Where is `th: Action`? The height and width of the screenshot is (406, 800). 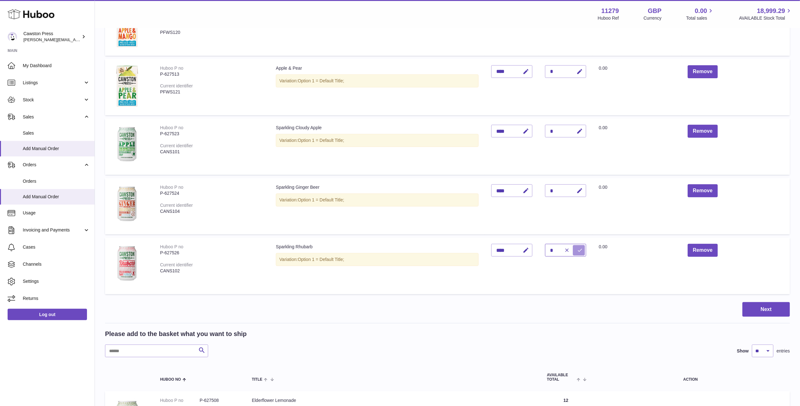
th: Action is located at coordinates (691, 377).